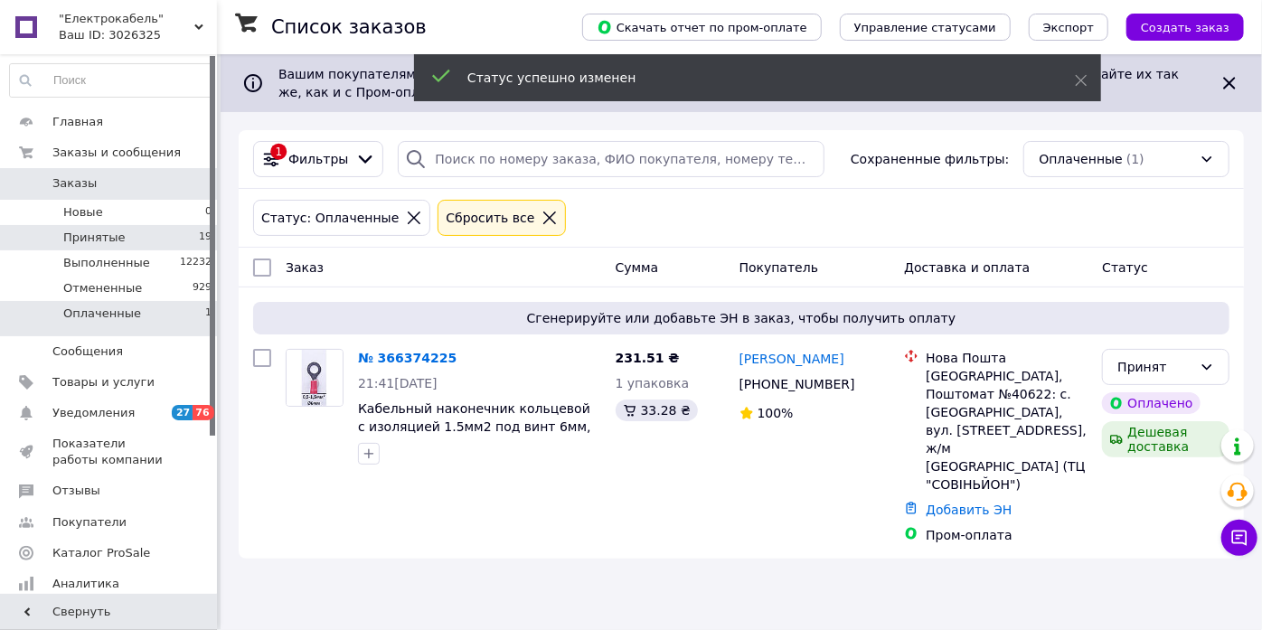 Image resolution: width=1262 pixels, height=630 pixels. What do you see at coordinates (86, 584) in the screenshot?
I see `span: Аналитика` at bounding box center [86, 584].